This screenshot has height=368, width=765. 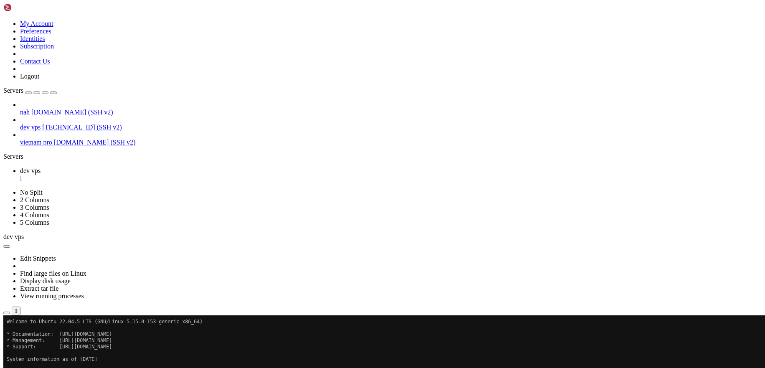 I want to click on x-row: System load: 0.0 Processes: 140, so click(x=329, y=56).